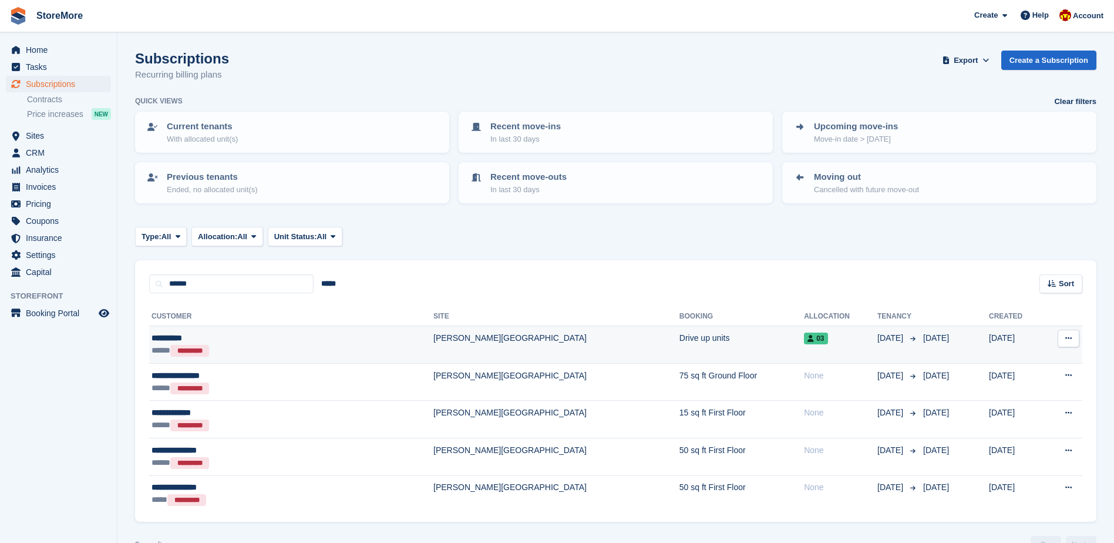  Describe the element at coordinates (1049, 60) in the screenshot. I see `a: Create a Subscription` at that location.